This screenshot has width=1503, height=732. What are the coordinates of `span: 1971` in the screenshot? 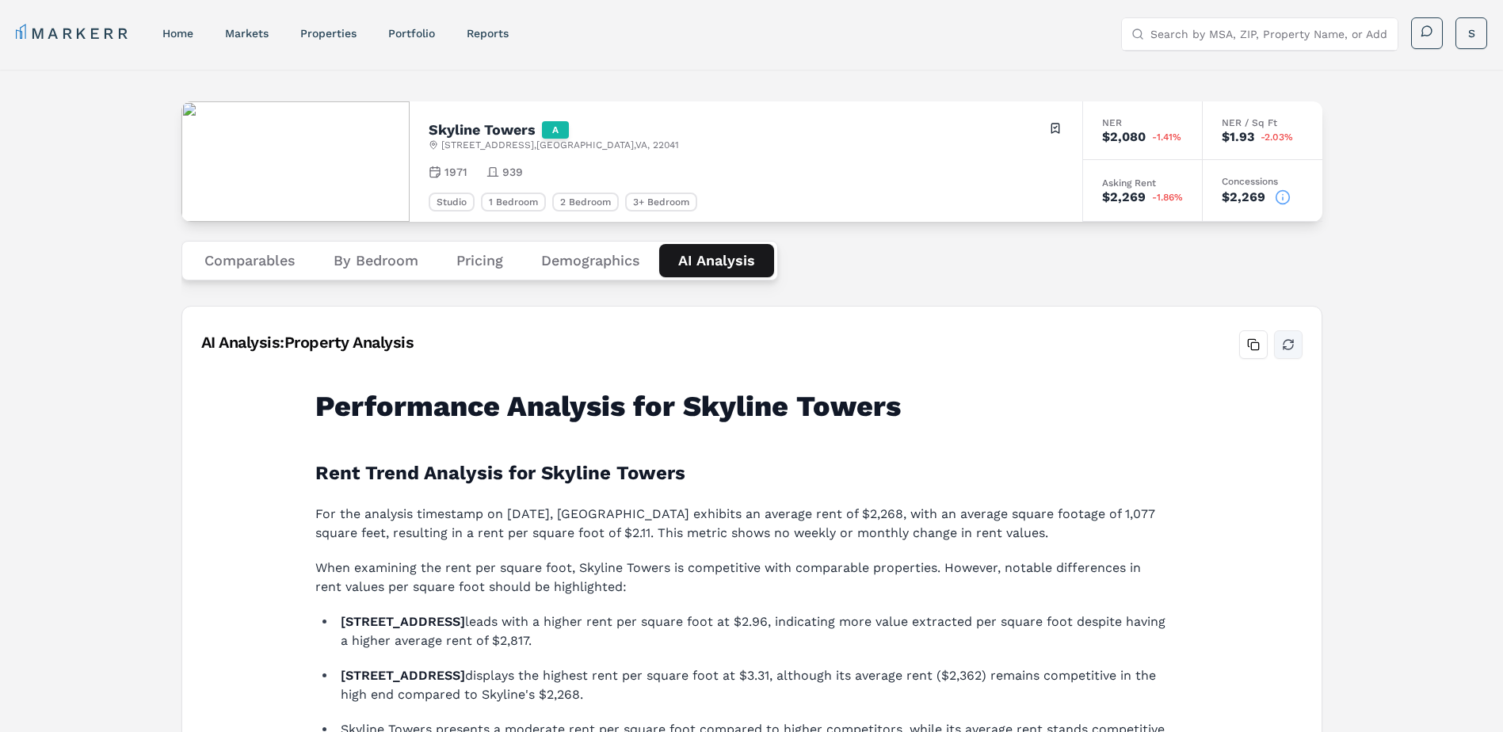 It's located at (455, 172).